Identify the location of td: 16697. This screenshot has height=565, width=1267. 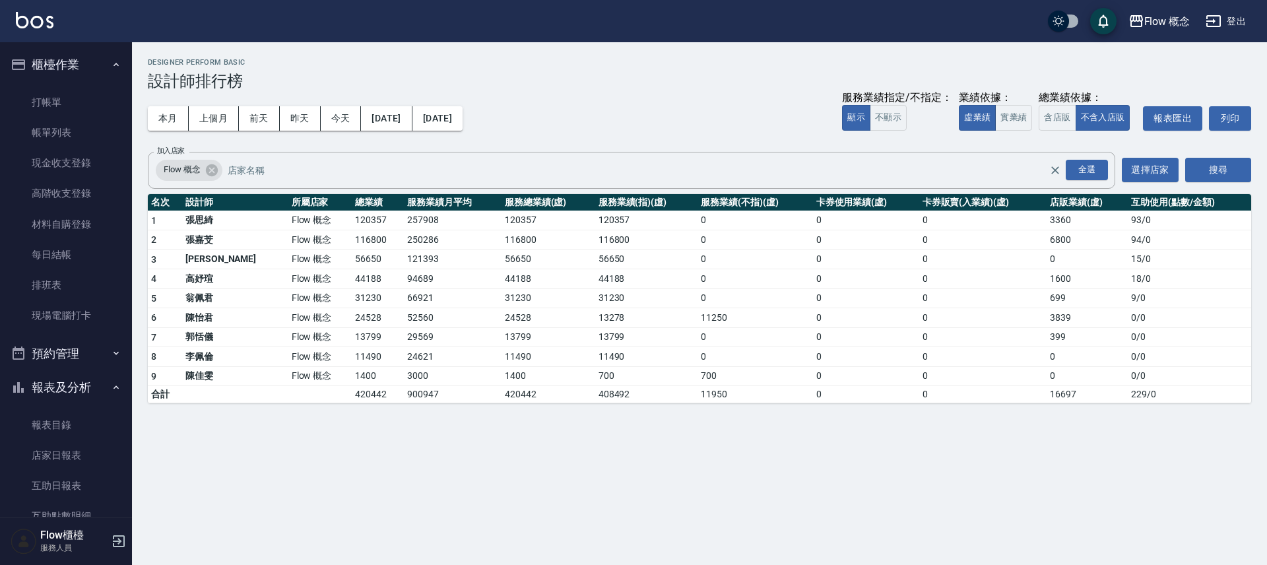
(1087, 395).